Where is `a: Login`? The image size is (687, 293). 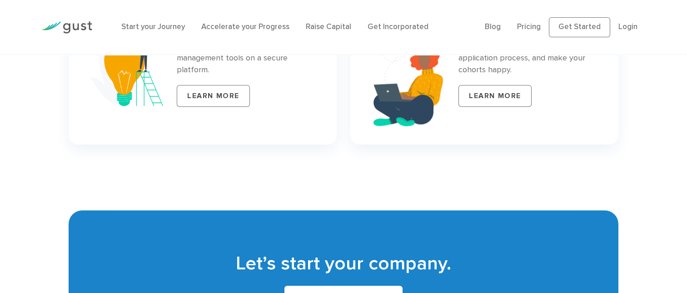 a: Login is located at coordinates (628, 27).